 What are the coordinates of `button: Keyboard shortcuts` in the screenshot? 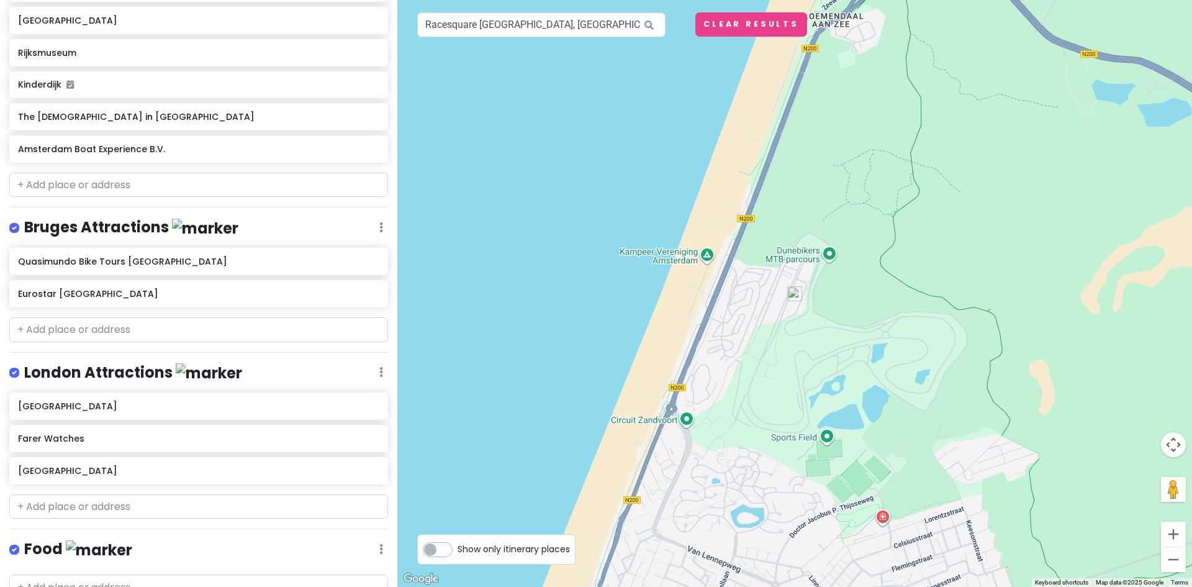 It's located at (1062, 583).